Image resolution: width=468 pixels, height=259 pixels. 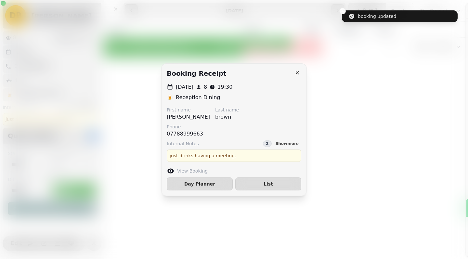 What do you see at coordinates (268, 184) in the screenshot?
I see `button: List` at bounding box center [268, 184].